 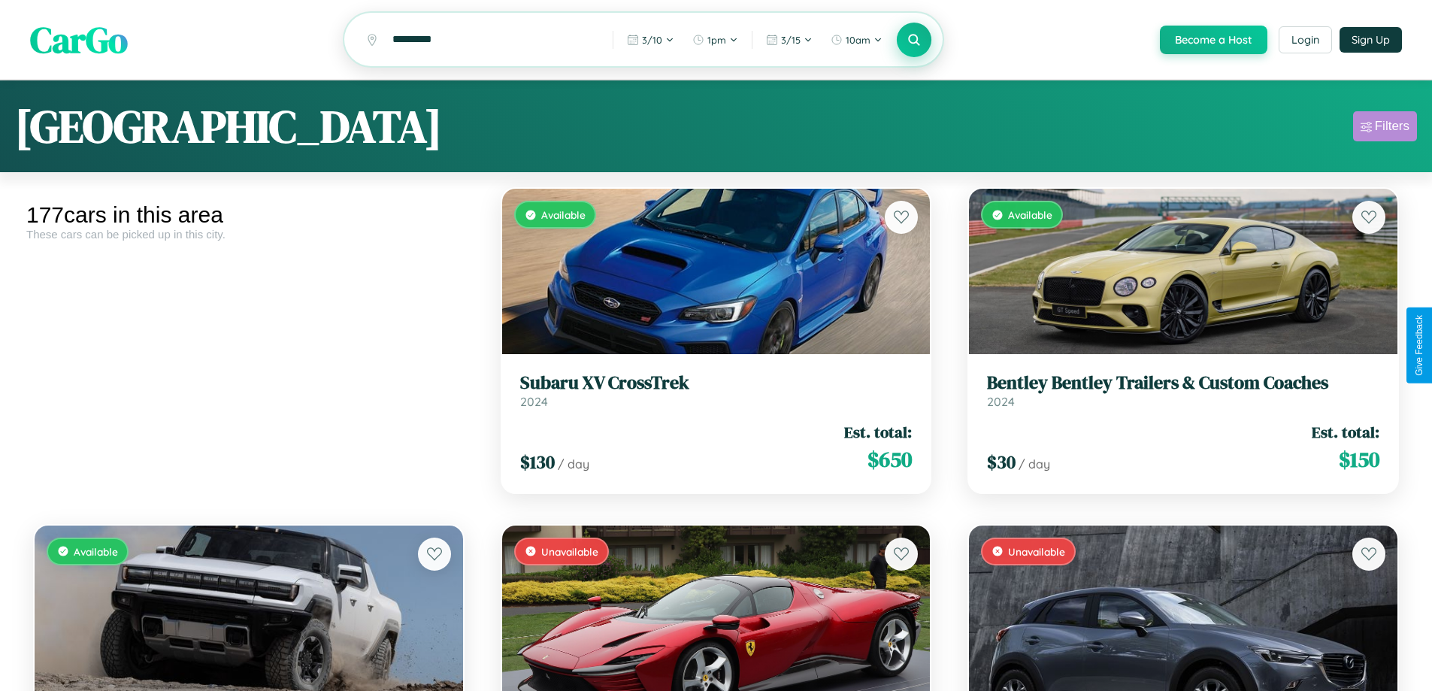 I want to click on span: 10am, so click(x=858, y=40).